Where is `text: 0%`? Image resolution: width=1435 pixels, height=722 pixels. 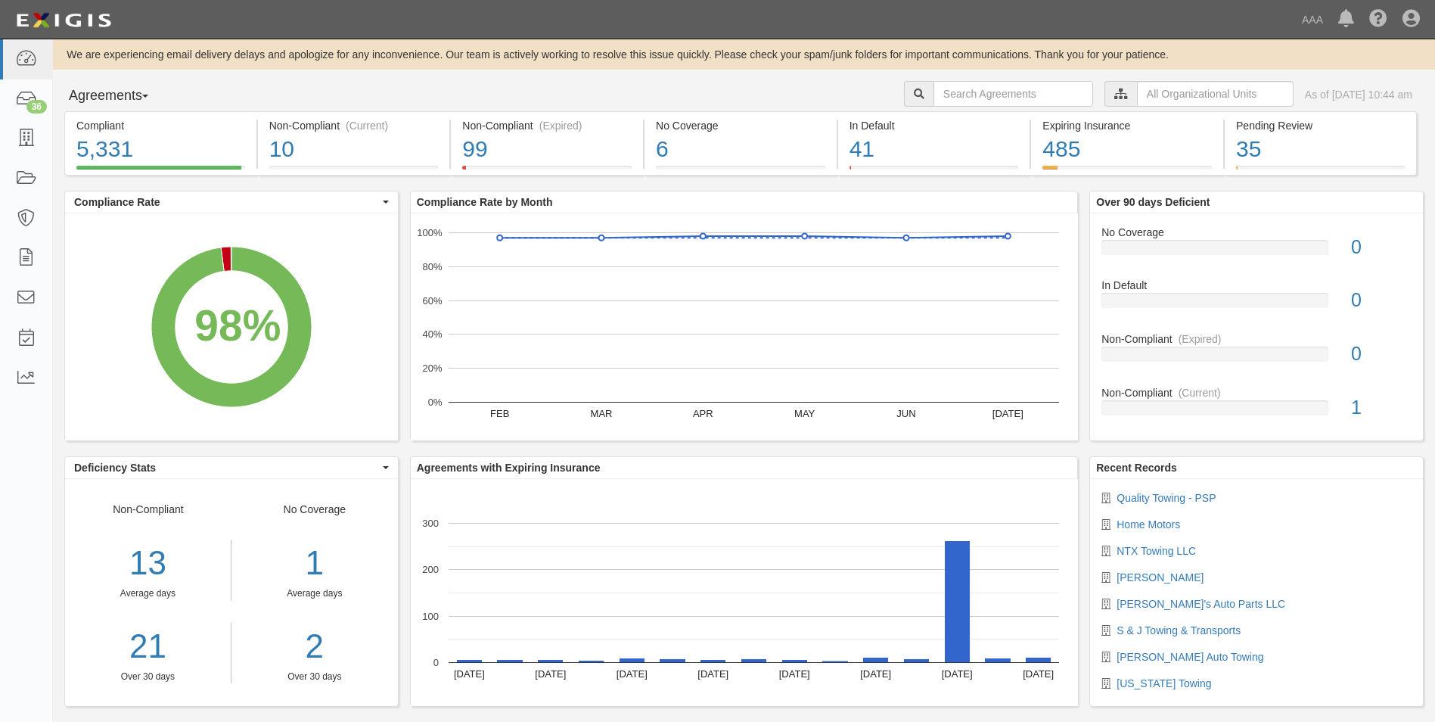 text: 0% is located at coordinates (434, 402).